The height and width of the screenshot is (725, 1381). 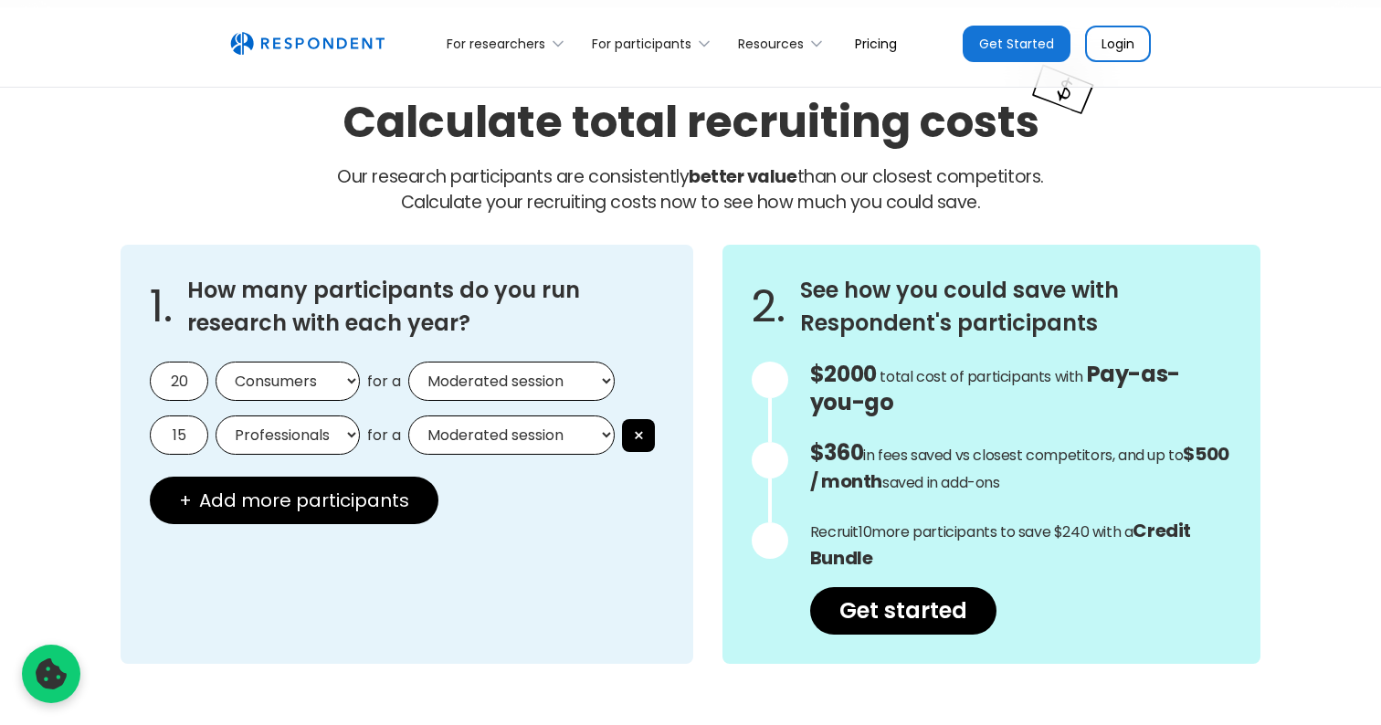 What do you see at coordinates (307, 44) in the screenshot?
I see `img: Untitled UI logotext` at bounding box center [307, 44].